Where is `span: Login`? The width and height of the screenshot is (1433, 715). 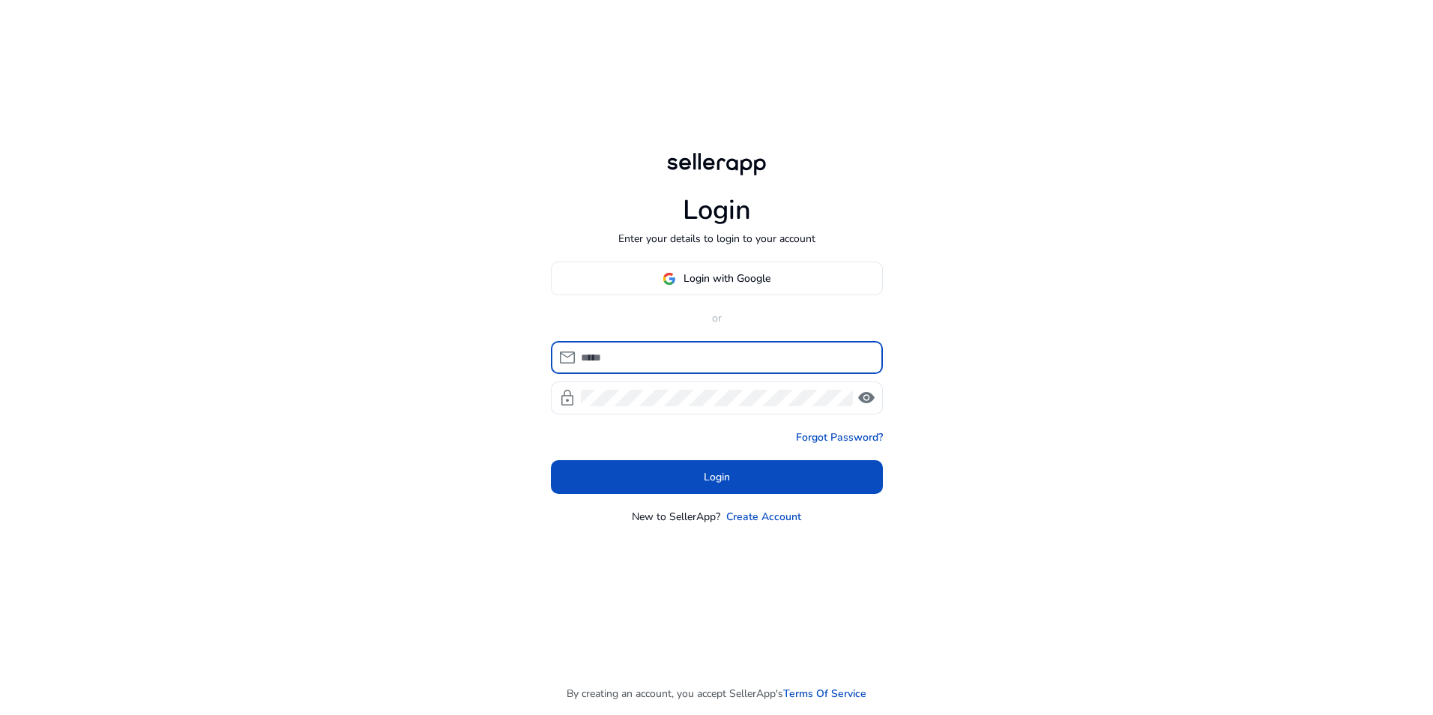 span: Login is located at coordinates (717, 477).